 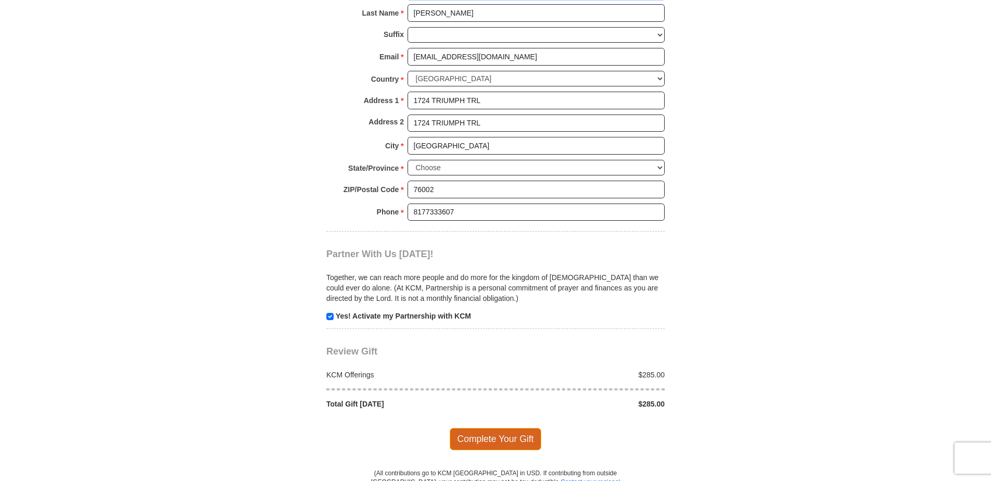 What do you see at coordinates (352, 351) in the screenshot?
I see `span: Review Gift` at bounding box center [352, 351].